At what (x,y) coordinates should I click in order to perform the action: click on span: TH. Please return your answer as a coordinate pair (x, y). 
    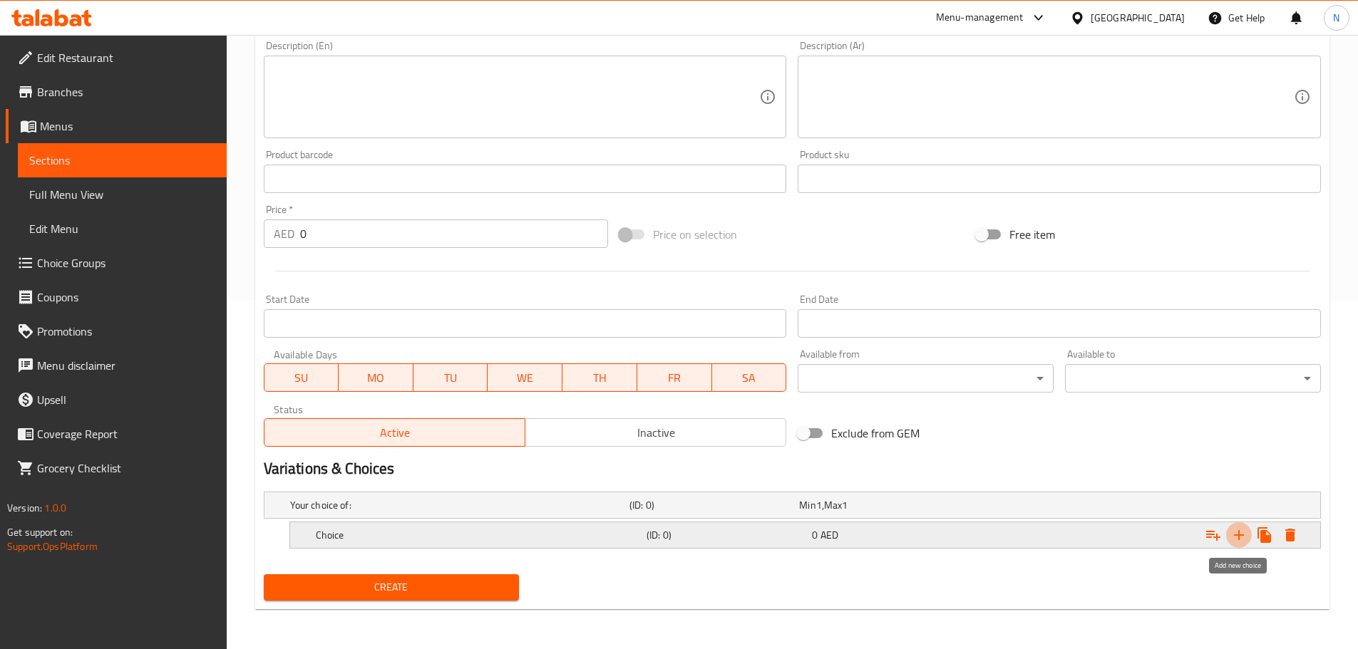
    Looking at the image, I should click on (600, 378).